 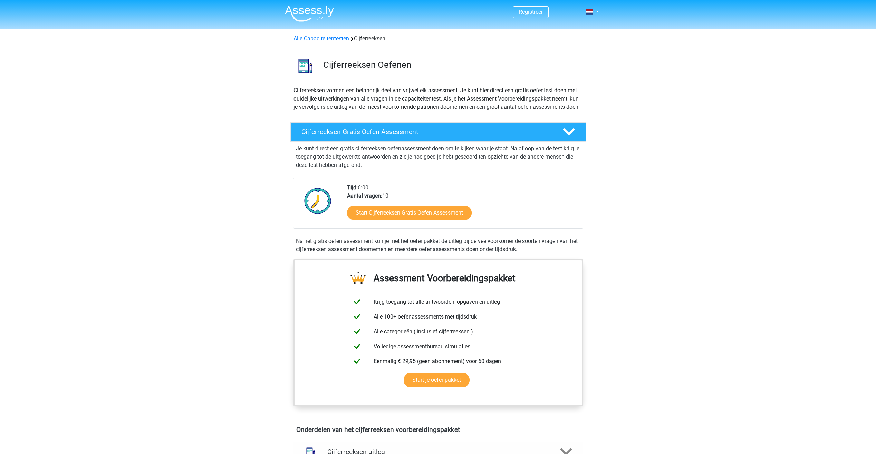 What do you see at coordinates (426, 132) in the screenshot?
I see `h4: Cijferreeksen Gratis Oefen Assessment` at bounding box center [426, 132].